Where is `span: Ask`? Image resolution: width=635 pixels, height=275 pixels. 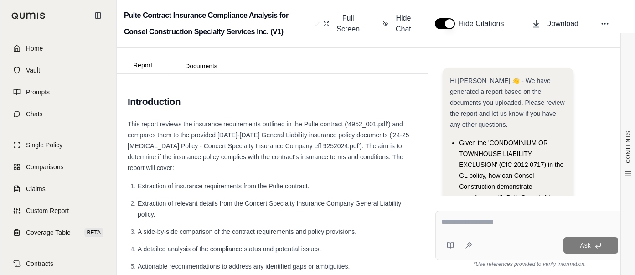
span: Ask is located at coordinates (585, 245).